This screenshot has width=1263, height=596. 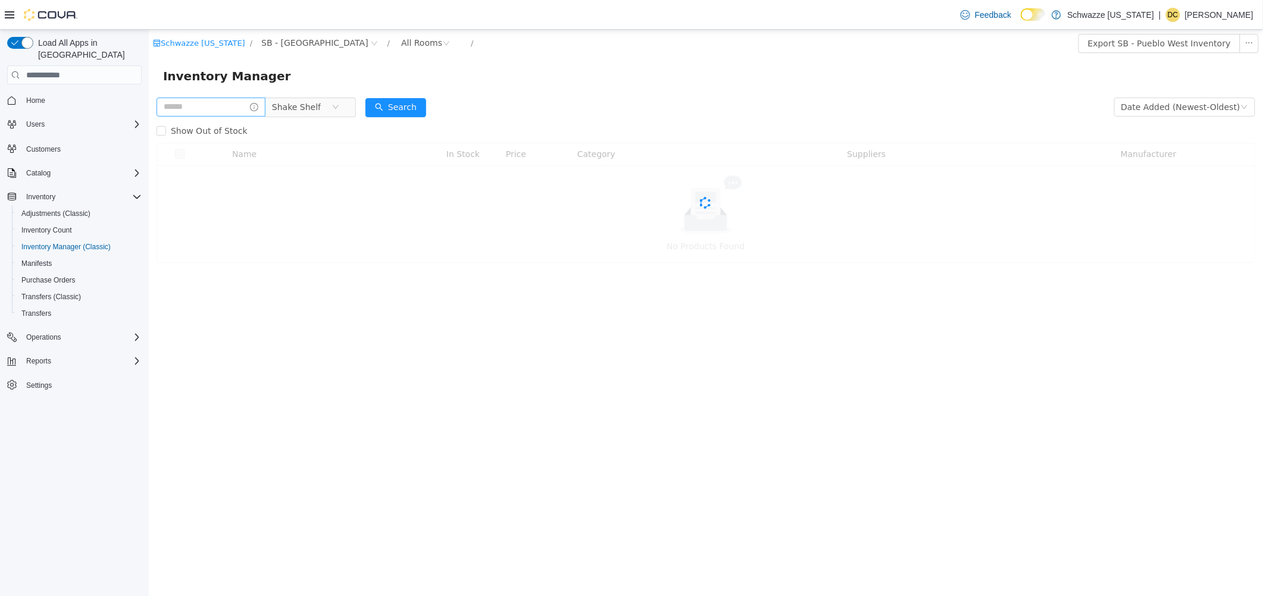 I want to click on a: Inventory Manager (Classic), so click(x=66, y=247).